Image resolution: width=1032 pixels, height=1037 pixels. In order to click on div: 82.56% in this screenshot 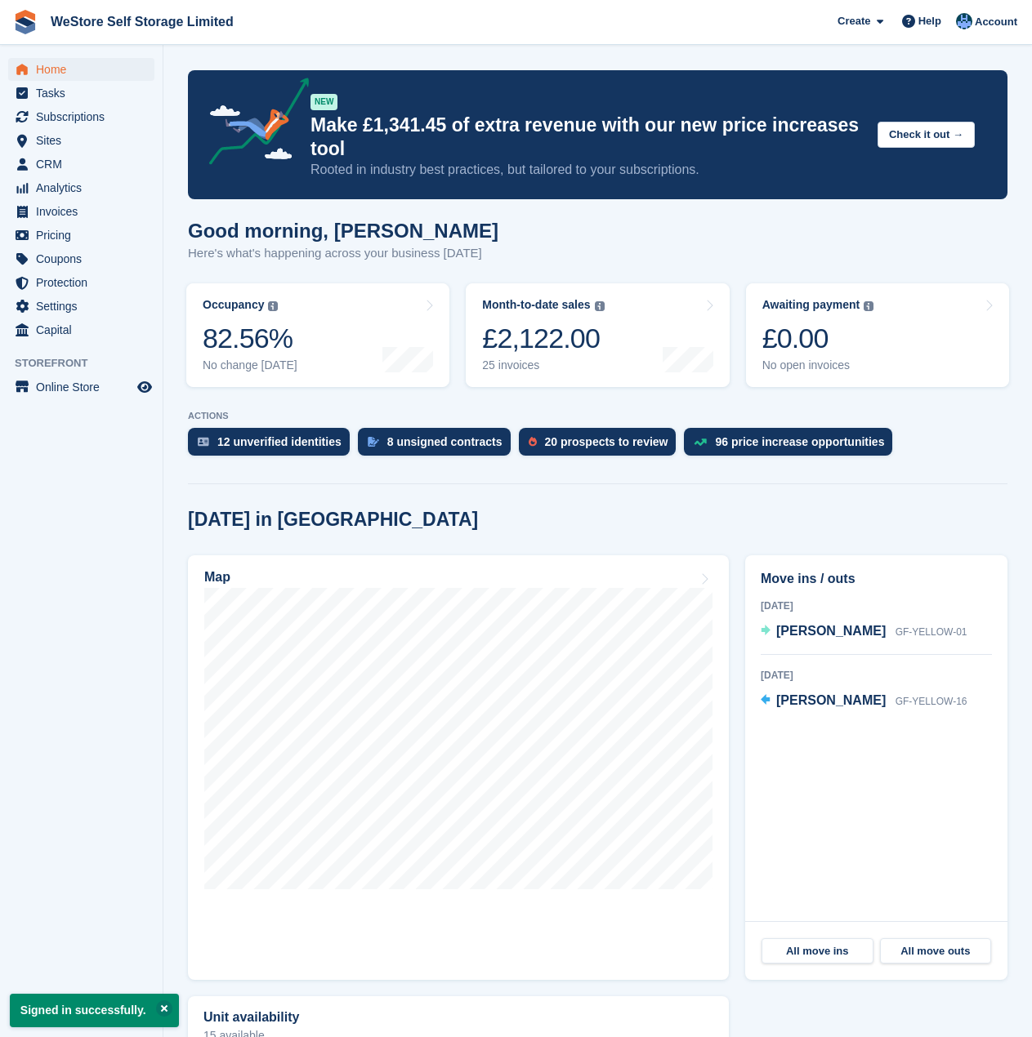, I will do `click(250, 338)`.